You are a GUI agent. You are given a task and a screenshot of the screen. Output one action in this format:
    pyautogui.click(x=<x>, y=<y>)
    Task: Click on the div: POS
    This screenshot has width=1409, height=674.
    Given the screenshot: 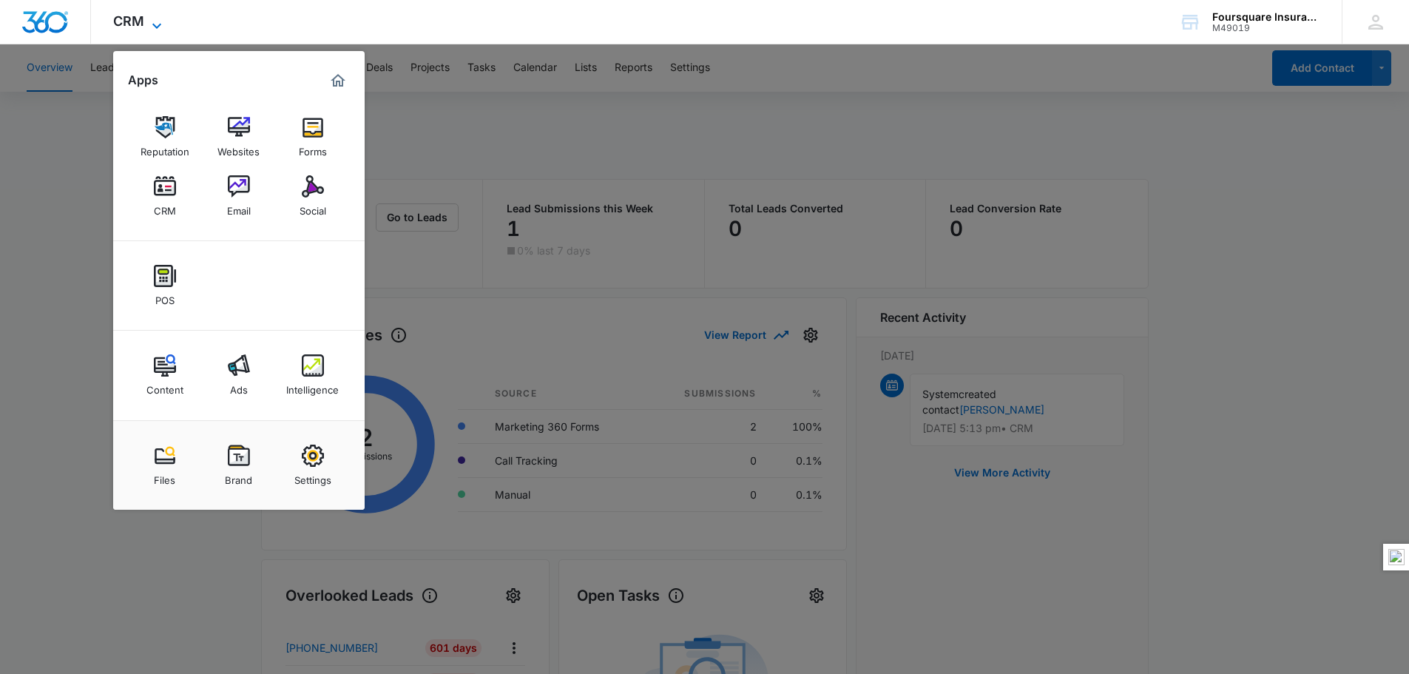 What is the action you would take?
    pyautogui.click(x=165, y=297)
    